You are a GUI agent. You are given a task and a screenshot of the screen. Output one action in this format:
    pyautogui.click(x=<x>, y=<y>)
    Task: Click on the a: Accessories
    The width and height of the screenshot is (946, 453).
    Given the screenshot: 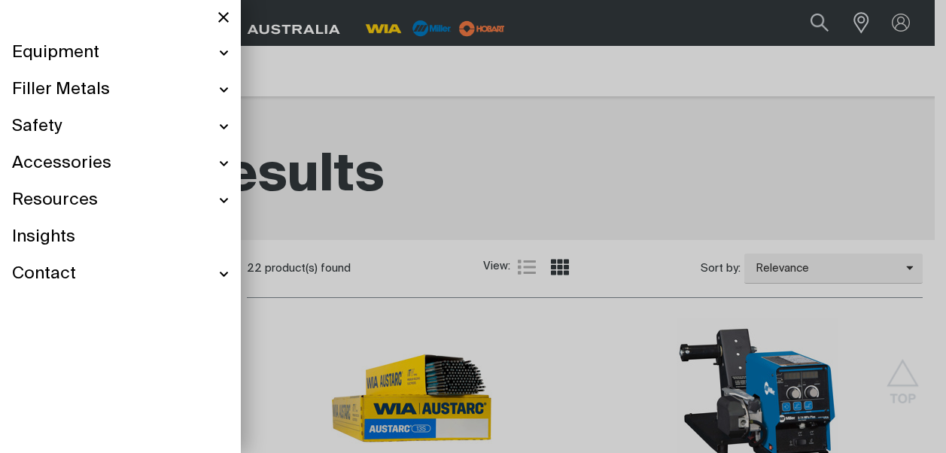 What is the action you would take?
    pyautogui.click(x=120, y=163)
    